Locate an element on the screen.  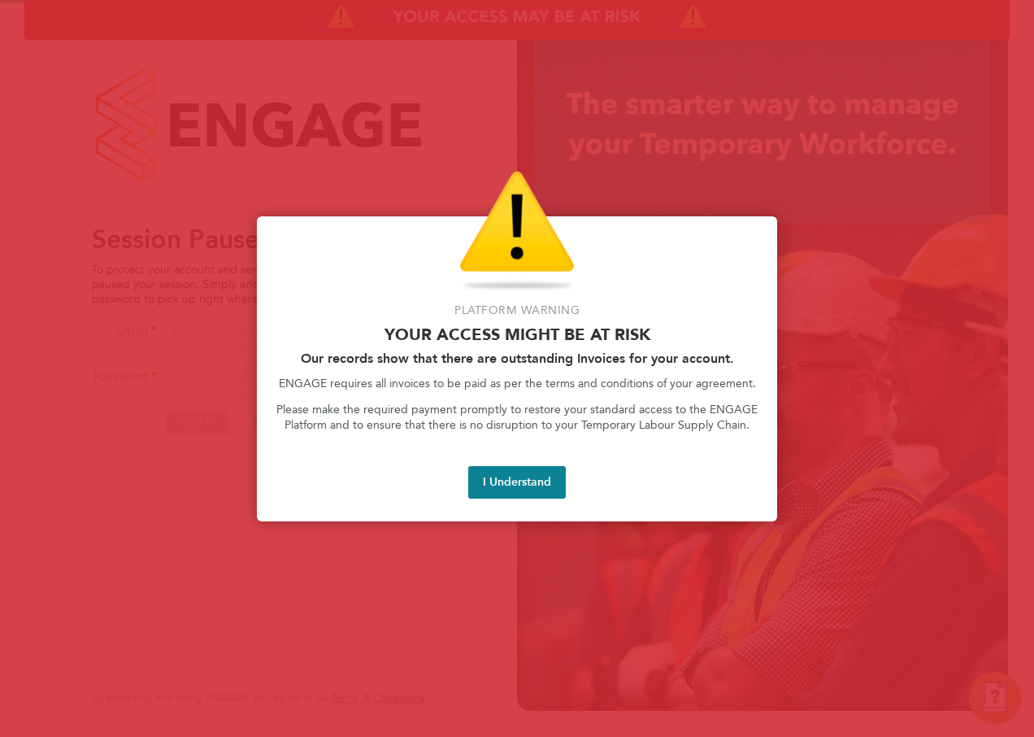
h2: Our records show that there are outstanding Invoices for your account. is located at coordinates (517, 358).